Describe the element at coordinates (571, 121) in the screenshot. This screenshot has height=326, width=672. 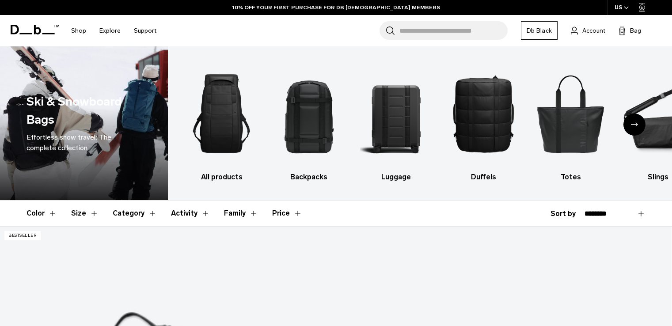
I see `li: 5 / 10` at that location.